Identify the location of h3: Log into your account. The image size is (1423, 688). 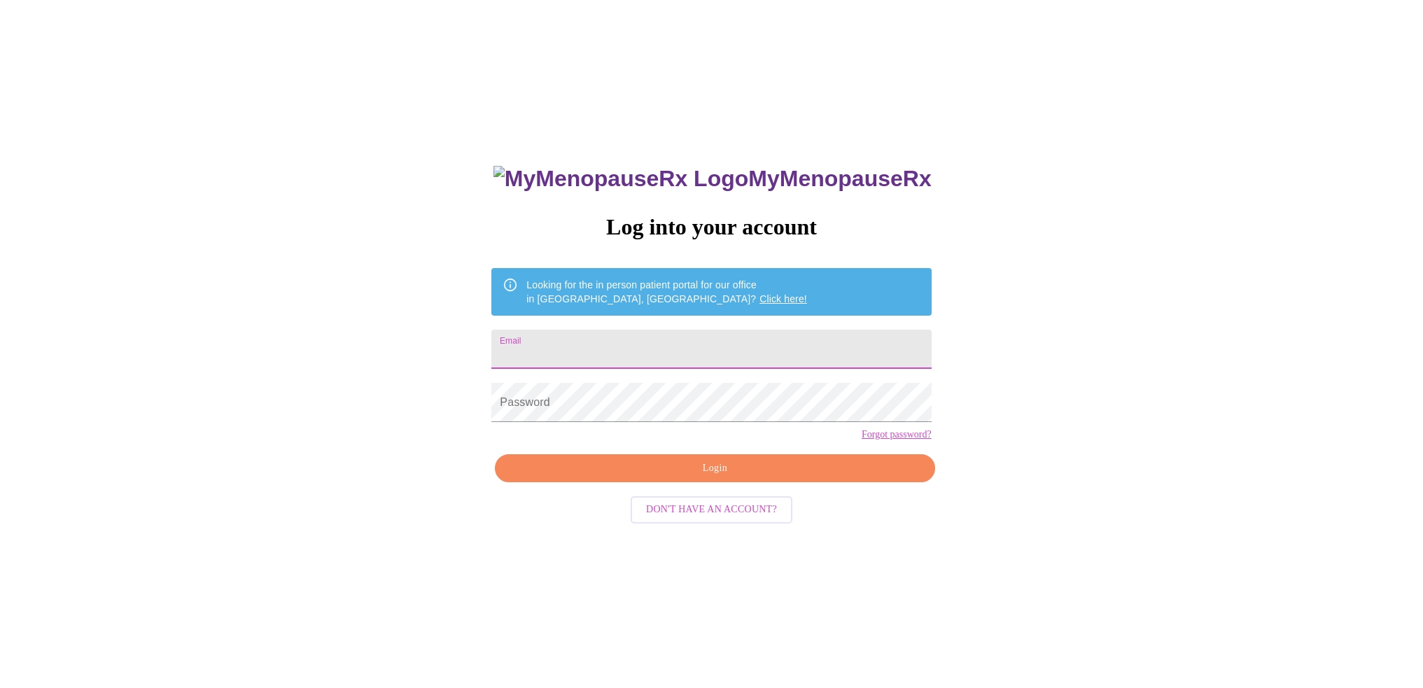
(711, 227).